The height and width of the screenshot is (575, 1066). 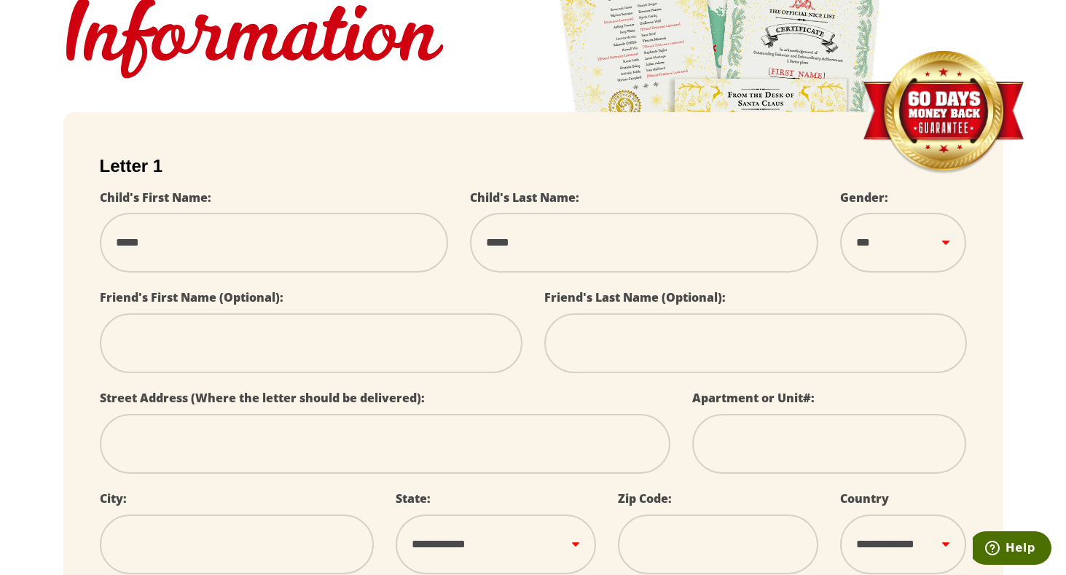 What do you see at coordinates (47, 17) in the screenshot?
I see `span: Help` at bounding box center [47, 17].